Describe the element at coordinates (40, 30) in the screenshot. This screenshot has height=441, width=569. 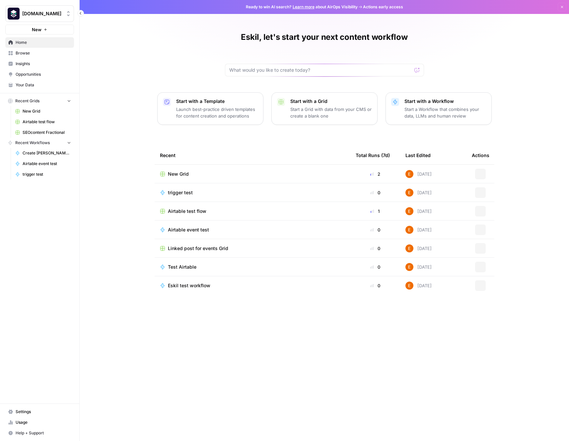
I see `button: New` at that location.